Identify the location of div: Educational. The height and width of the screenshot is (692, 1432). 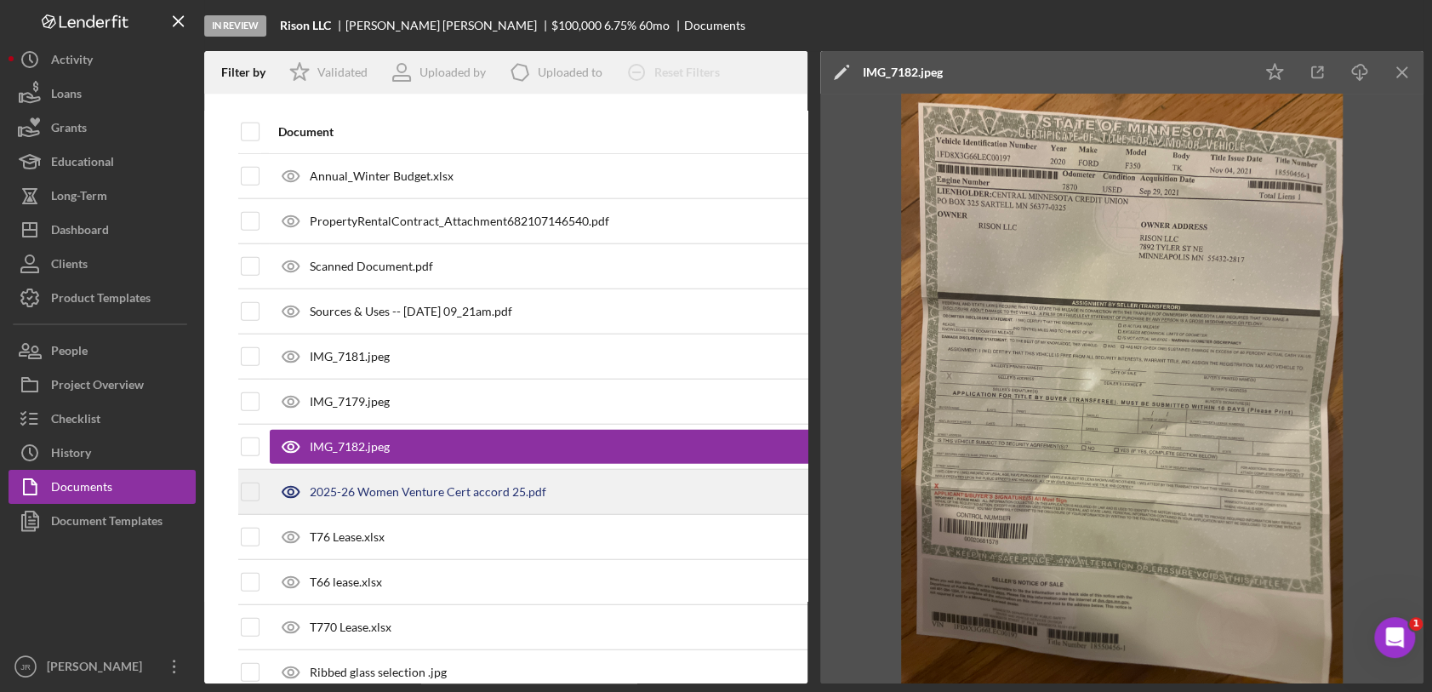
(83, 163).